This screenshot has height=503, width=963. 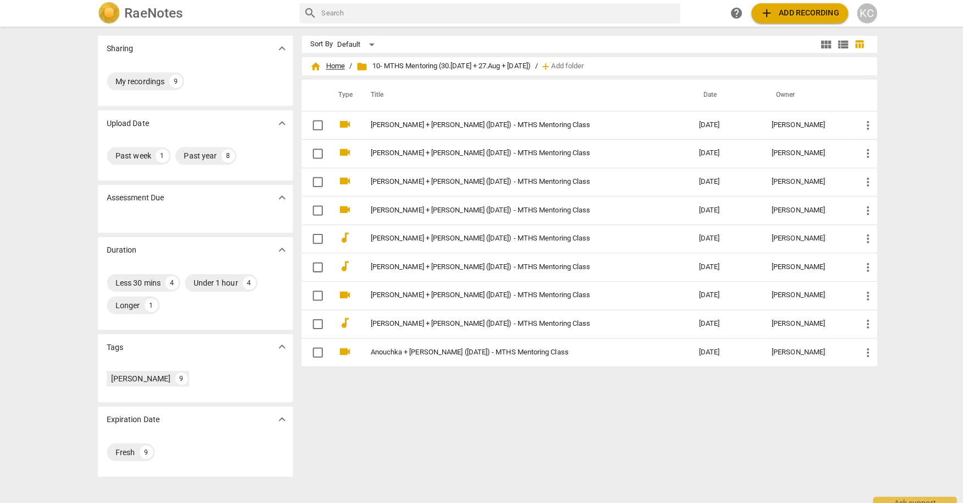 I want to click on img: Logo, so click(x=108, y=13).